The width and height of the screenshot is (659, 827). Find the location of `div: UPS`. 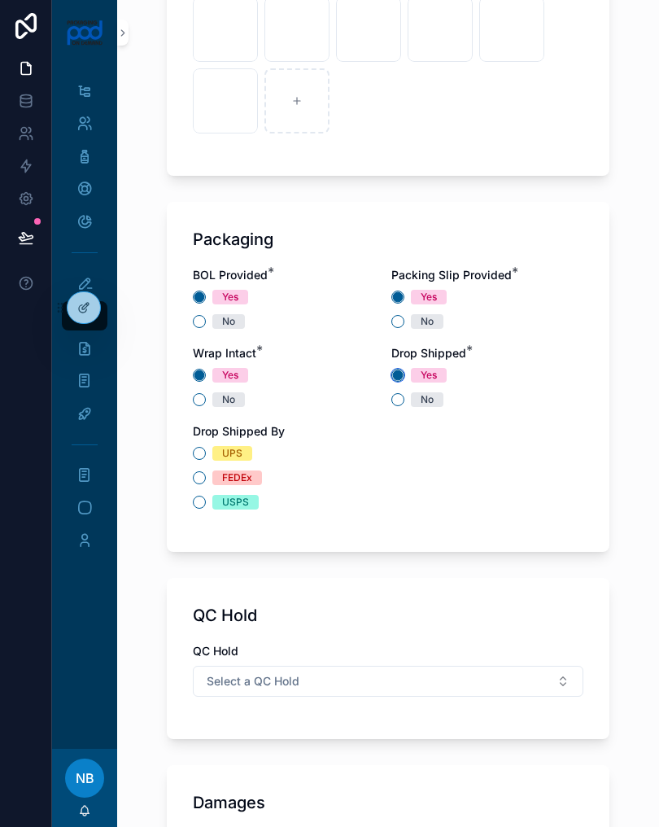

div: UPS is located at coordinates (232, 454).